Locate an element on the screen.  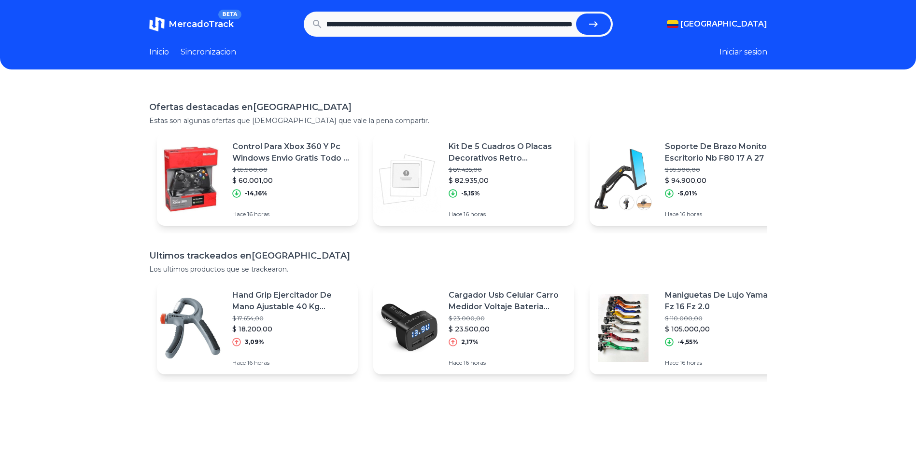
p: $ 18.200,00 is located at coordinates (291, 329).